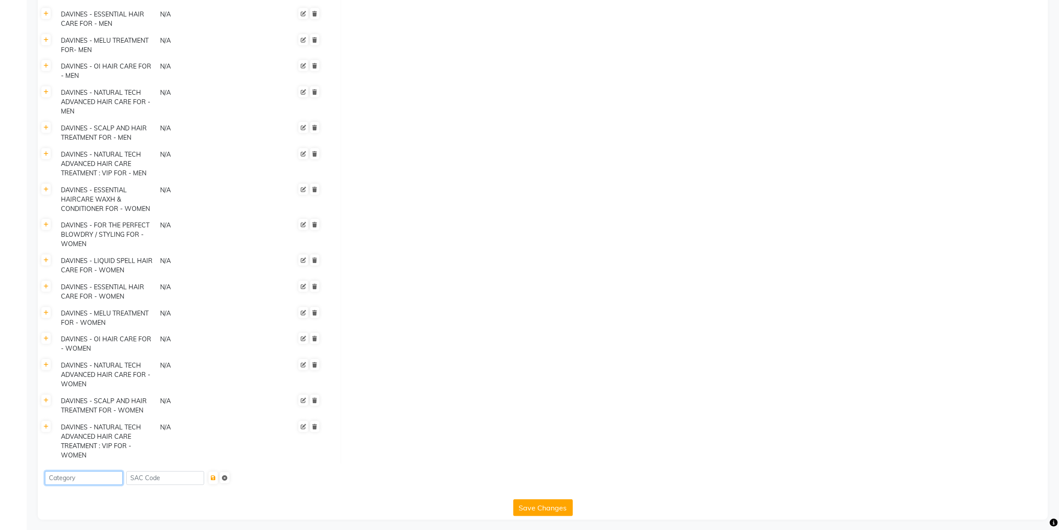 Image resolution: width=1059 pixels, height=530 pixels. What do you see at coordinates (106, 19) in the screenshot?
I see `div: DAVINES - ESSENTIAL HAIR CARE FOR - MEN` at bounding box center [106, 19].